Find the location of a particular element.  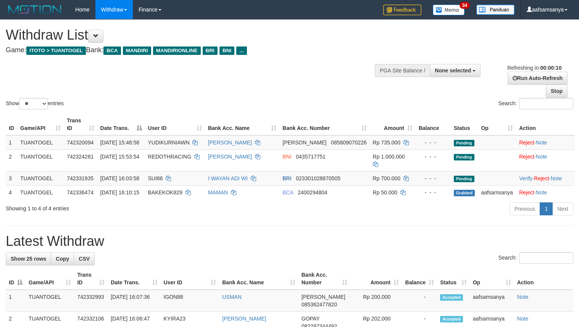

a: Previous is located at coordinates (525, 209).